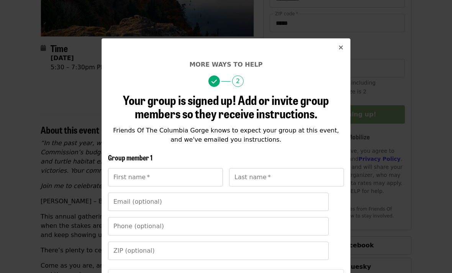 This screenshot has width=452, height=273. What do you see at coordinates (341, 48) in the screenshot?
I see `button: Close` at bounding box center [341, 48].